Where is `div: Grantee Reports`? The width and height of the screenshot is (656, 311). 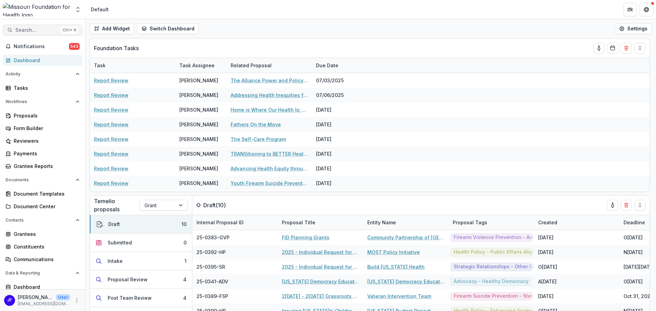 div: Grantee Reports is located at coordinates (45, 166).